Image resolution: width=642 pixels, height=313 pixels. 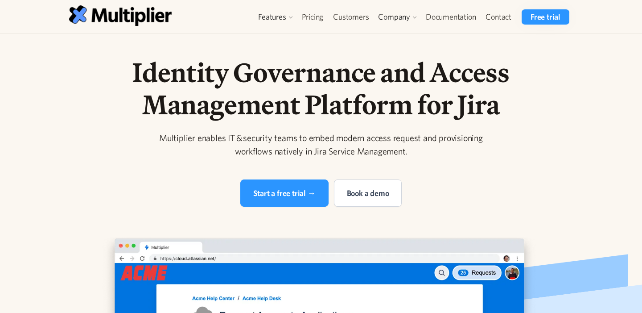 I want to click on div: Book a demo, so click(x=368, y=193).